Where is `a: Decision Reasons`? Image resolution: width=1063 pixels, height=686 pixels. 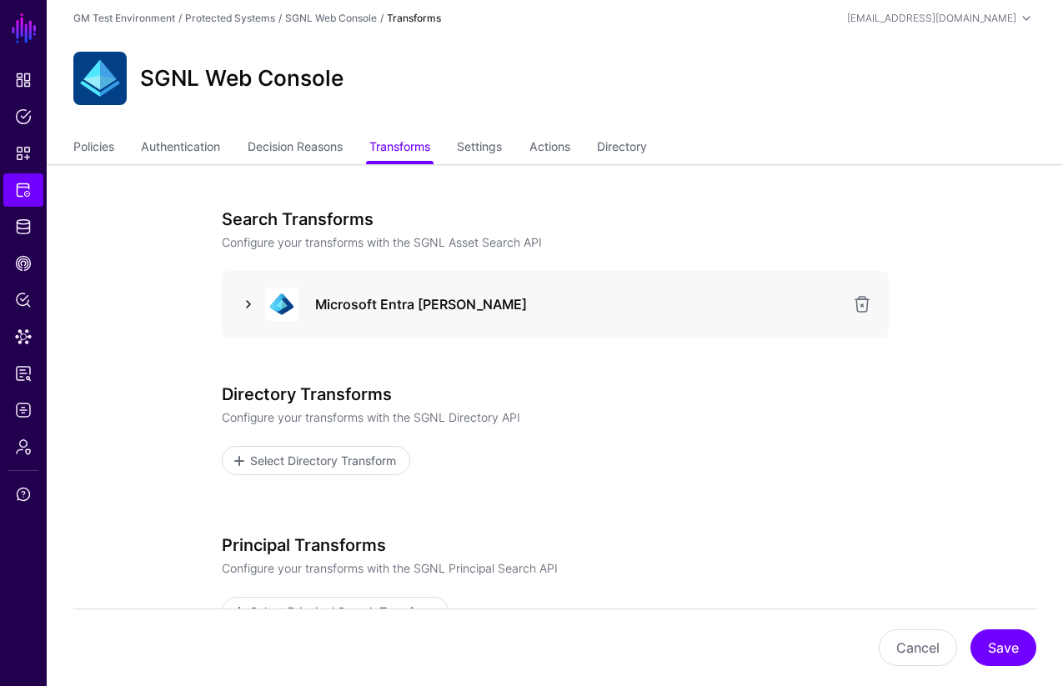
a: Decision Reasons is located at coordinates (295, 148).